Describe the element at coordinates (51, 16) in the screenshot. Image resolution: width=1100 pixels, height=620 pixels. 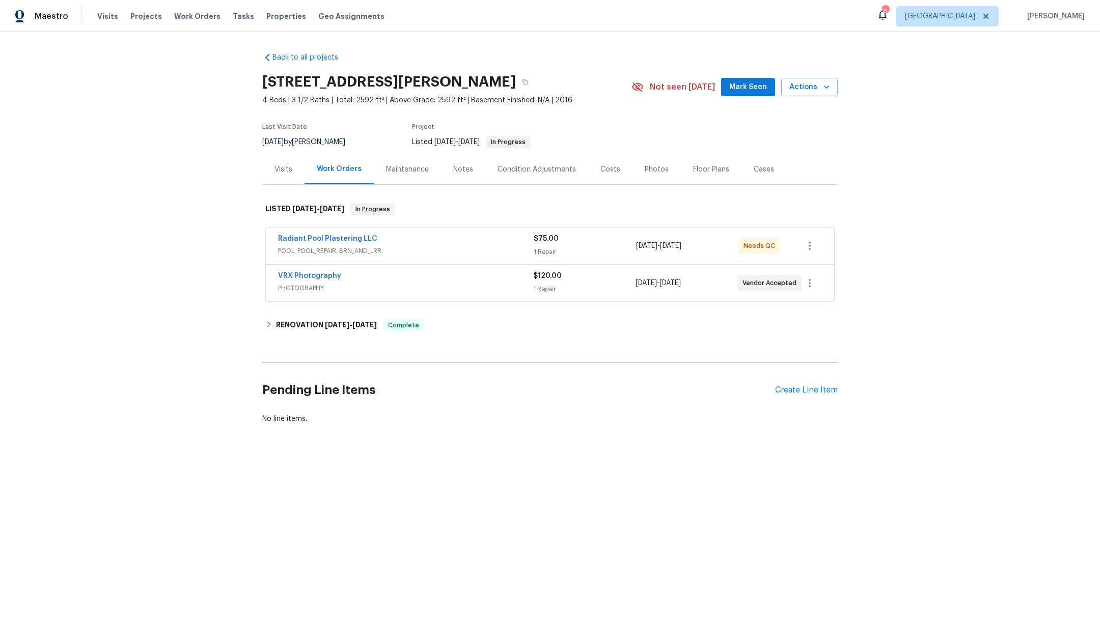
I see `span: Maestro` at that location.